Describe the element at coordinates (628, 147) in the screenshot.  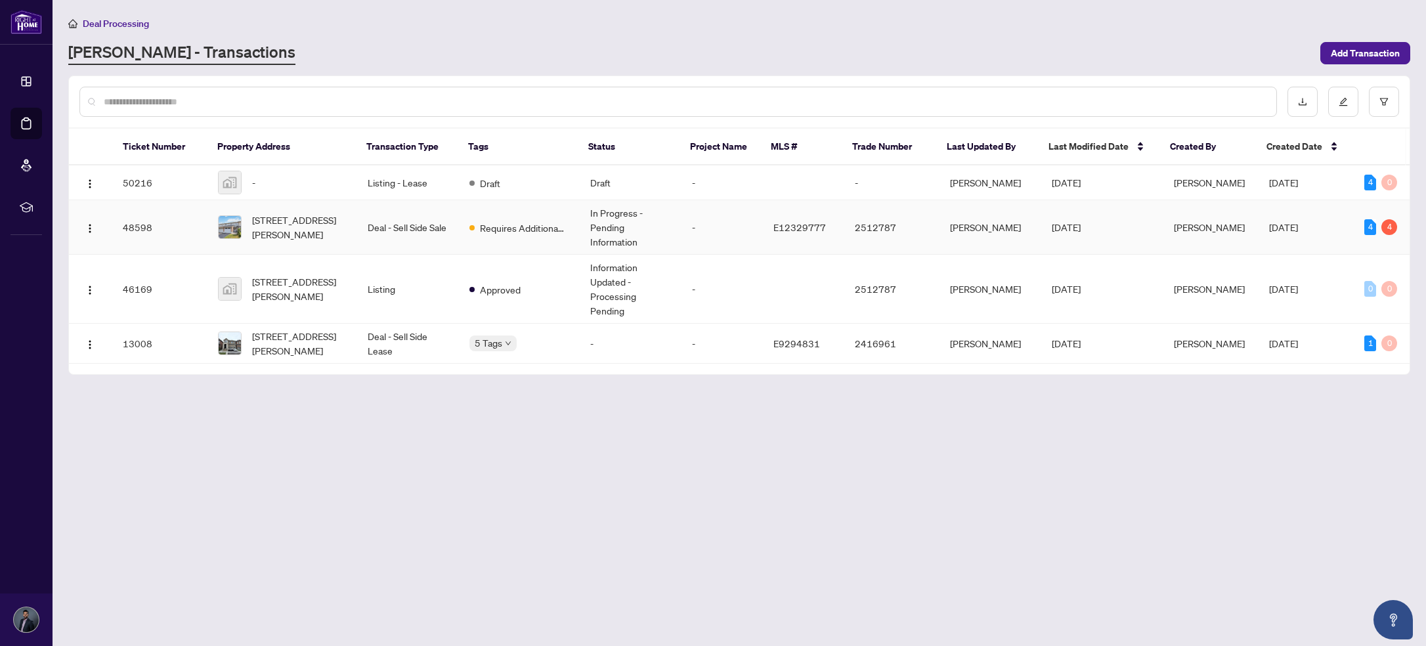
I see `th: Status` at that location.